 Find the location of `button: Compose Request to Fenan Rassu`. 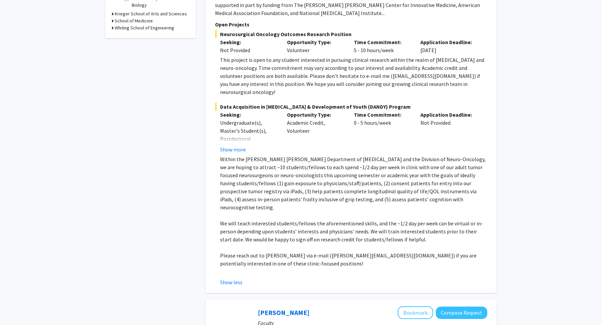

button: Compose Request to Fenan Rassu is located at coordinates (461, 312).